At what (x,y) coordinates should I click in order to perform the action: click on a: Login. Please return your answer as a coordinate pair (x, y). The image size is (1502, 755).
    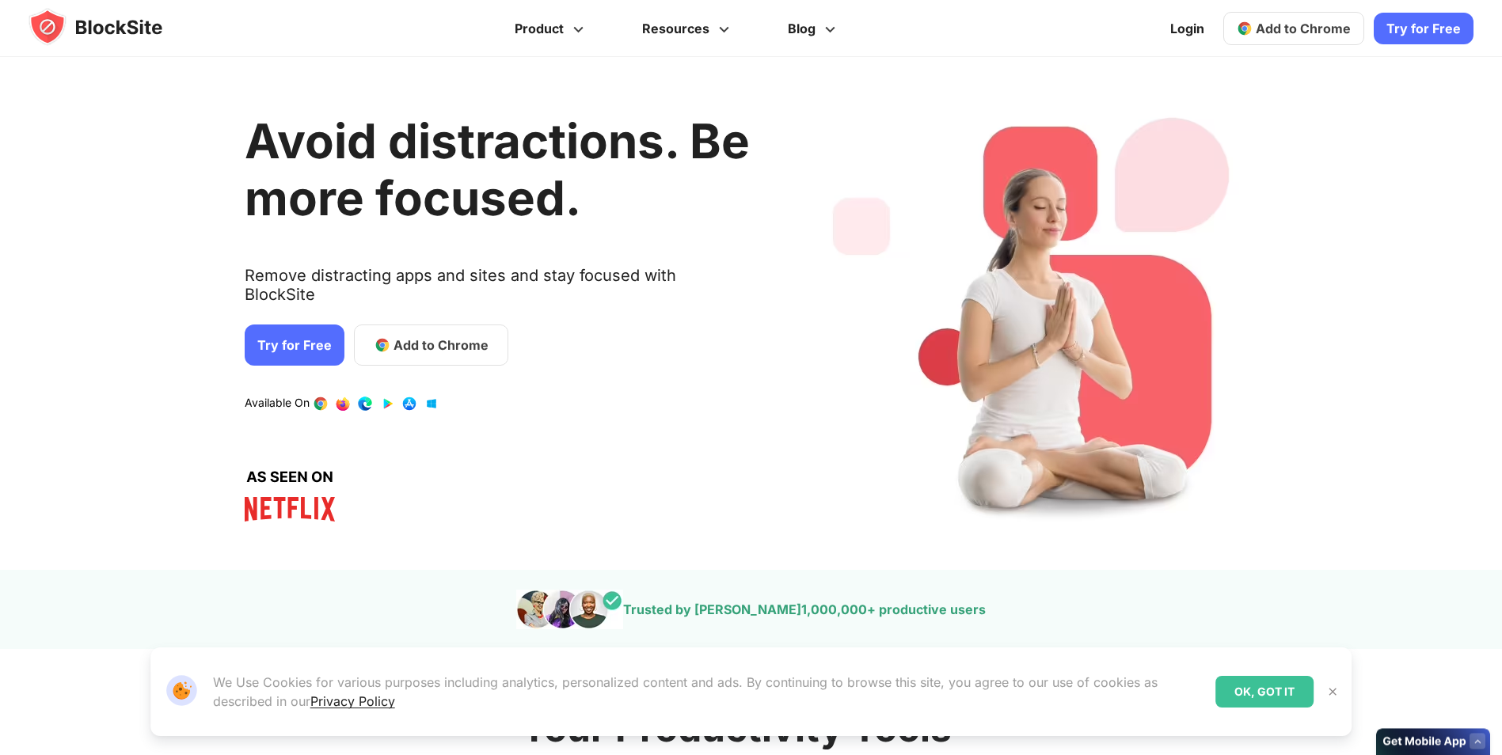
    Looking at the image, I should click on (1187, 28).